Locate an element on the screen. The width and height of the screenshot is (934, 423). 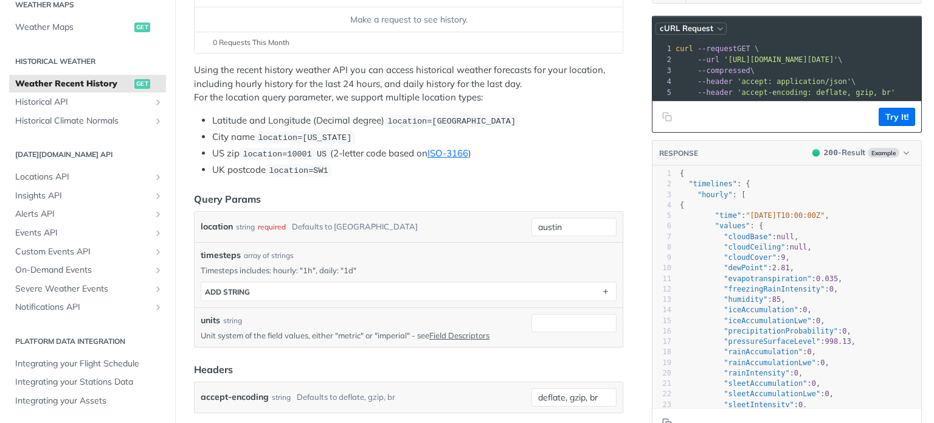
span: Historical Climate Normals is located at coordinates (83, 121).